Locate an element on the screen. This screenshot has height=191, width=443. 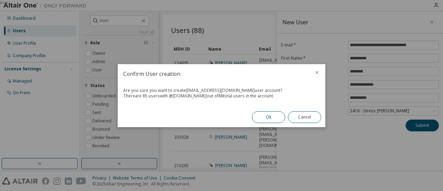
button: close is located at coordinates (317, 72).